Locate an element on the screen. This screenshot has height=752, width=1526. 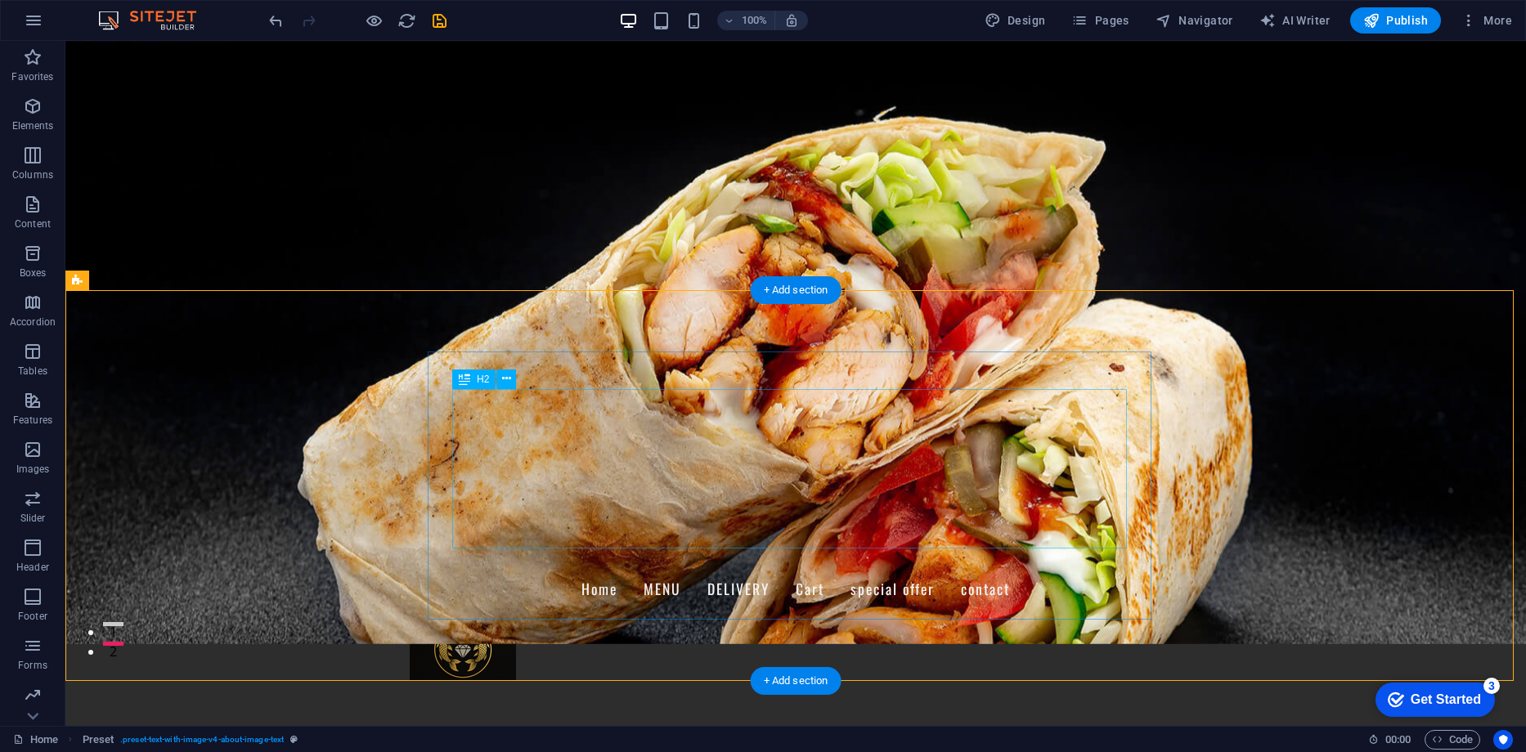
p: Forms is located at coordinates (33, 666).